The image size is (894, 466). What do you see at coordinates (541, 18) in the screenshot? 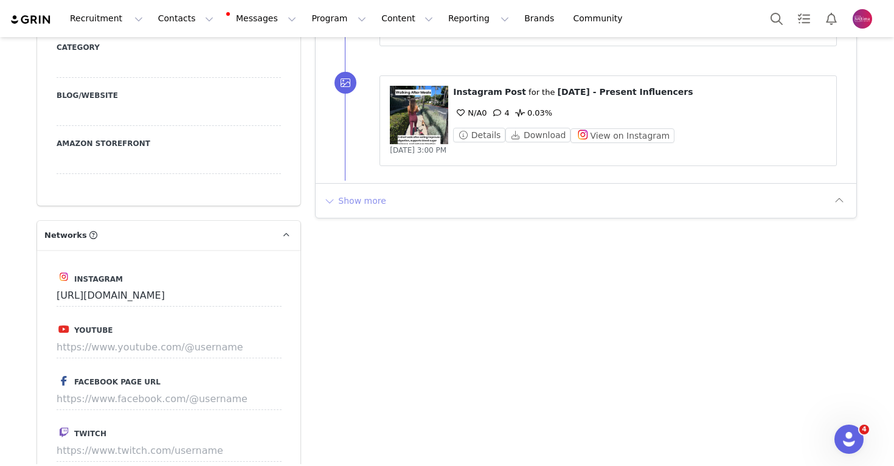
I see `a: Brands` at bounding box center [541, 18].